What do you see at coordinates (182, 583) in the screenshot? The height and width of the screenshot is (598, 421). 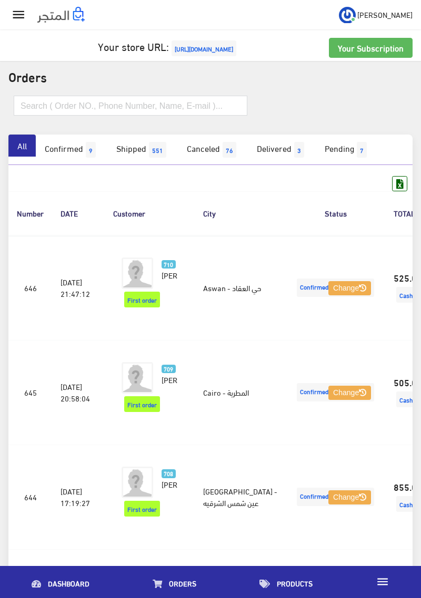 I see `span: Orders` at bounding box center [182, 583].